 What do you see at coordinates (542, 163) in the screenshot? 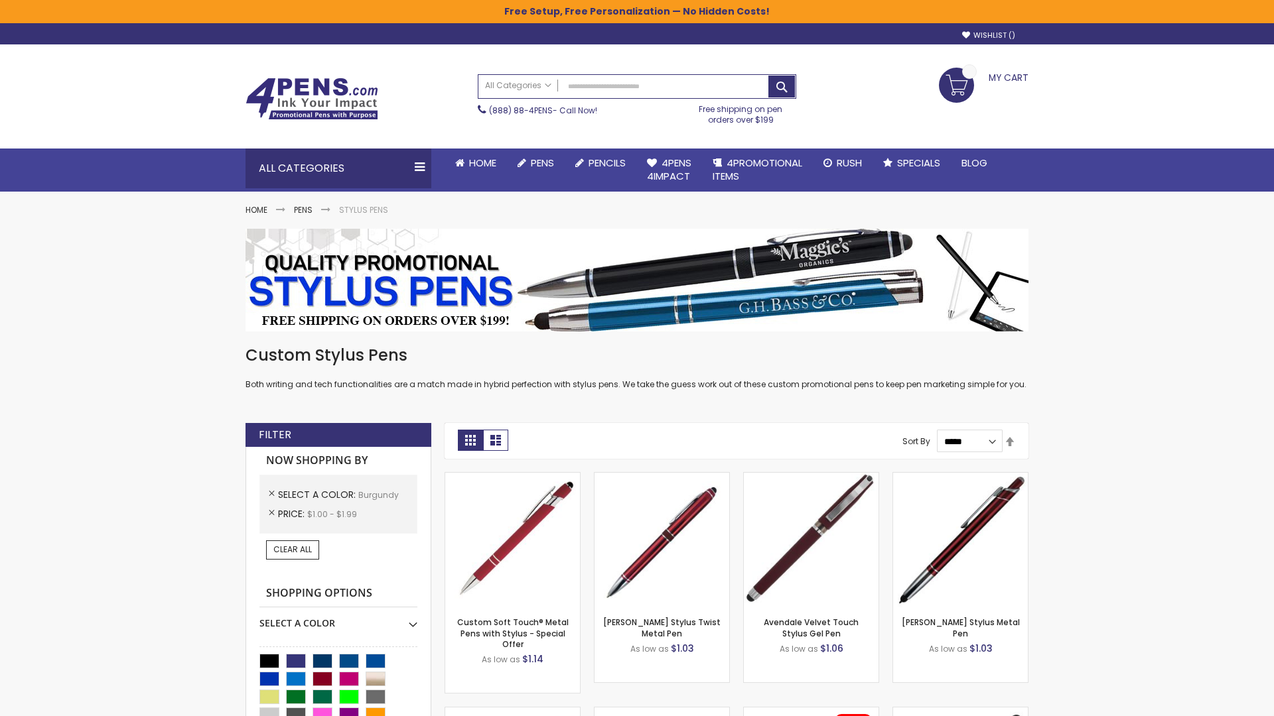
I see `span: Pens` at bounding box center [542, 163].